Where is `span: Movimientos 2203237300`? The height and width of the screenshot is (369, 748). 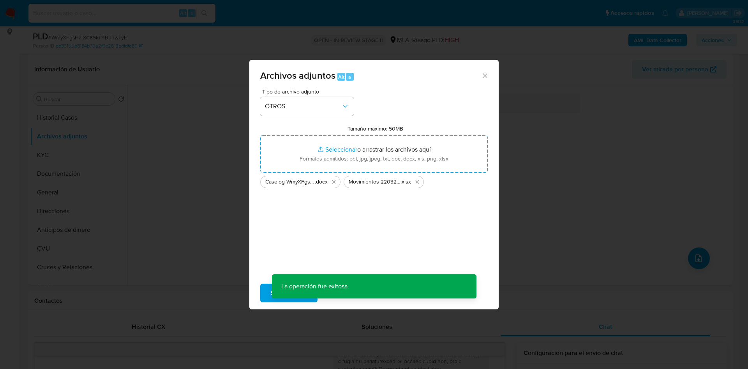 span: Movimientos 2203237300 is located at coordinates (374, 182).